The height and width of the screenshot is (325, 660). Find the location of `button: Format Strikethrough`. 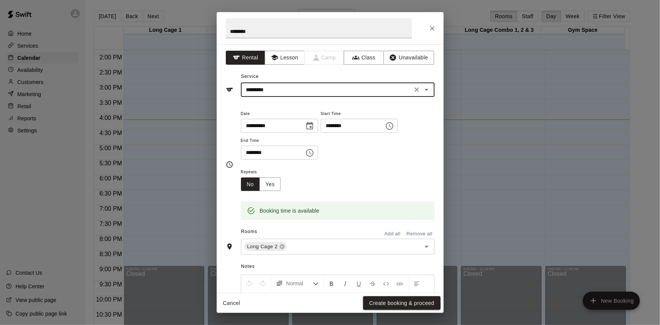

button: Format Strikethrough is located at coordinates (372, 283).